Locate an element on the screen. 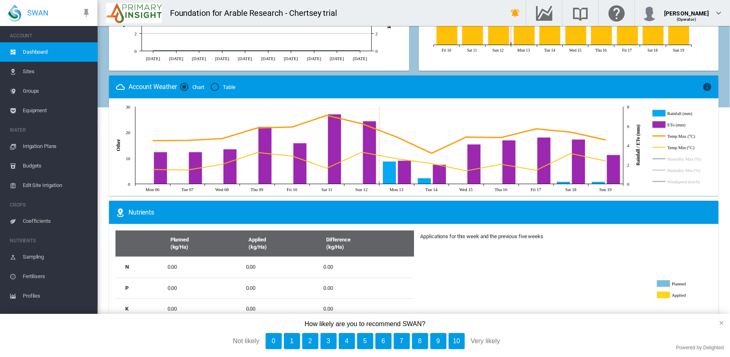 The image size is (730, 357). g: ETo (mm) Oct 11, 2025 7.2 is located at coordinates (335, 149).